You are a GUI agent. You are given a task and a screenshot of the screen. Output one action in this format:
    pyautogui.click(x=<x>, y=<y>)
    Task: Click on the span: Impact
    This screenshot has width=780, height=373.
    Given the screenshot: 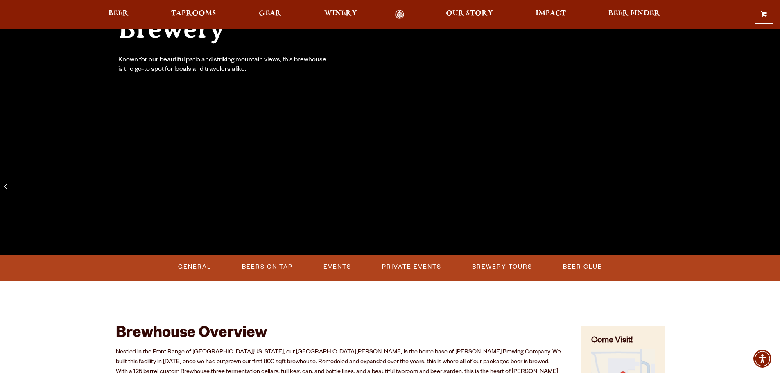 What is the action you would take?
    pyautogui.click(x=551, y=14)
    